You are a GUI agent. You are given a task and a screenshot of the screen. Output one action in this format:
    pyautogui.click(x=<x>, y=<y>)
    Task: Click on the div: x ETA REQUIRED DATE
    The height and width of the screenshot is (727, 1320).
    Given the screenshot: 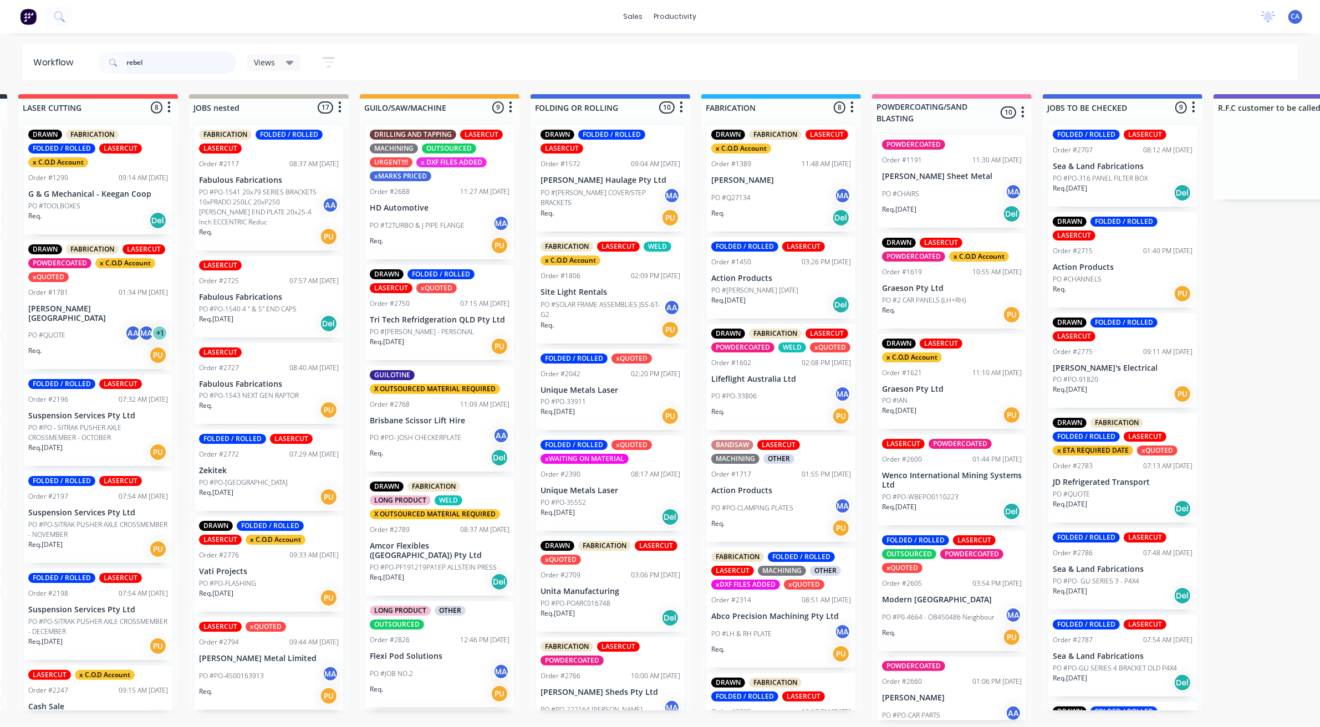 What is the action you would take?
    pyautogui.click(x=1092, y=451)
    